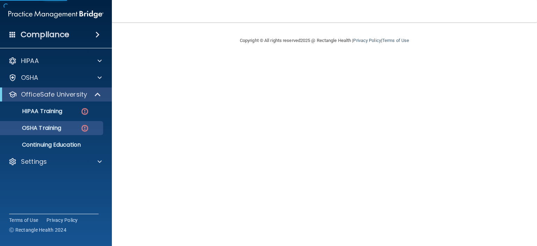  Describe the element at coordinates (54, 94) in the screenshot. I see `p: OfficeSafe University` at that location.